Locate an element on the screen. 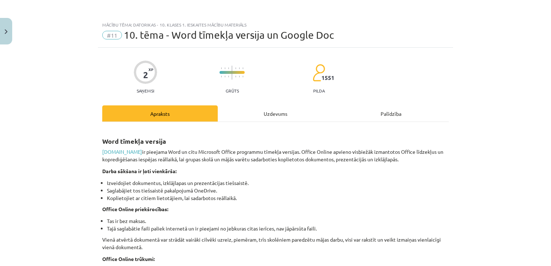 The width and height of the screenshot is (551, 266). li: Tajā saglabātie faili paliek internetā un ir pieejami no jebkuras citas ierīces, nav jāpārsūta fa... is located at coordinates (278, 228).